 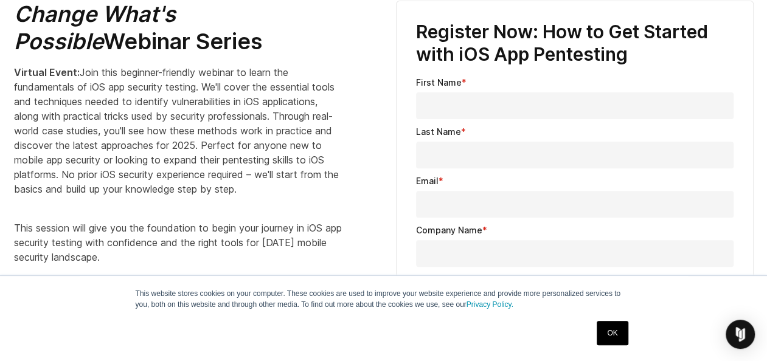 I want to click on a: OK, so click(x=612, y=333).